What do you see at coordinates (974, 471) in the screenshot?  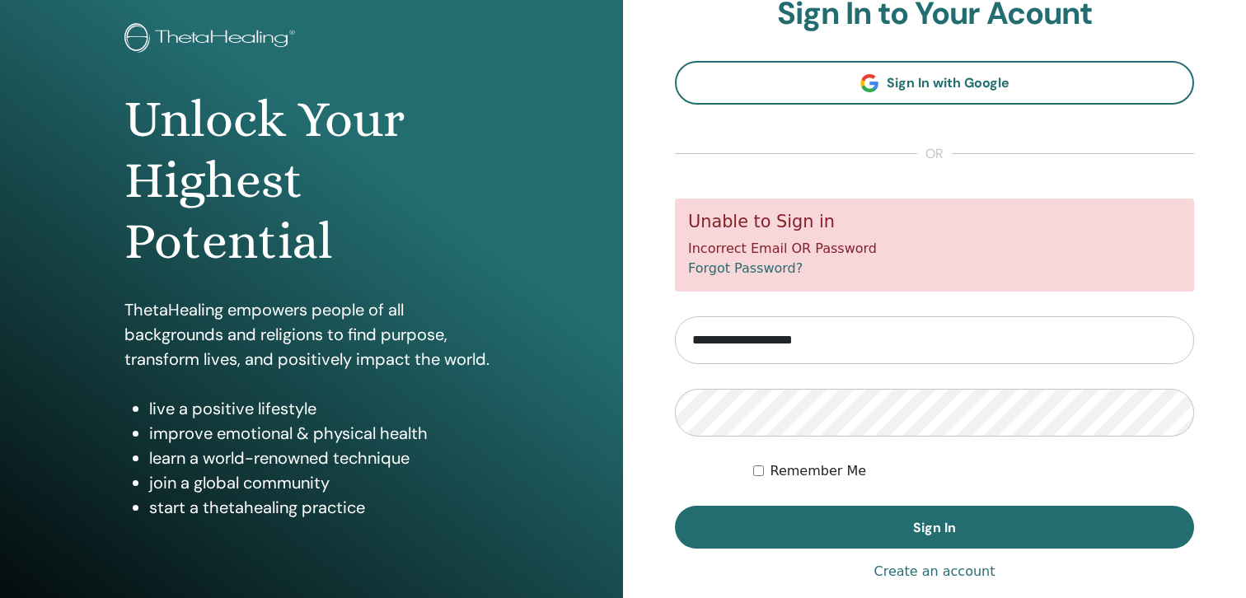 I see `div: Keep me authenticated indefinitely or until I manually logout` at bounding box center [974, 471].